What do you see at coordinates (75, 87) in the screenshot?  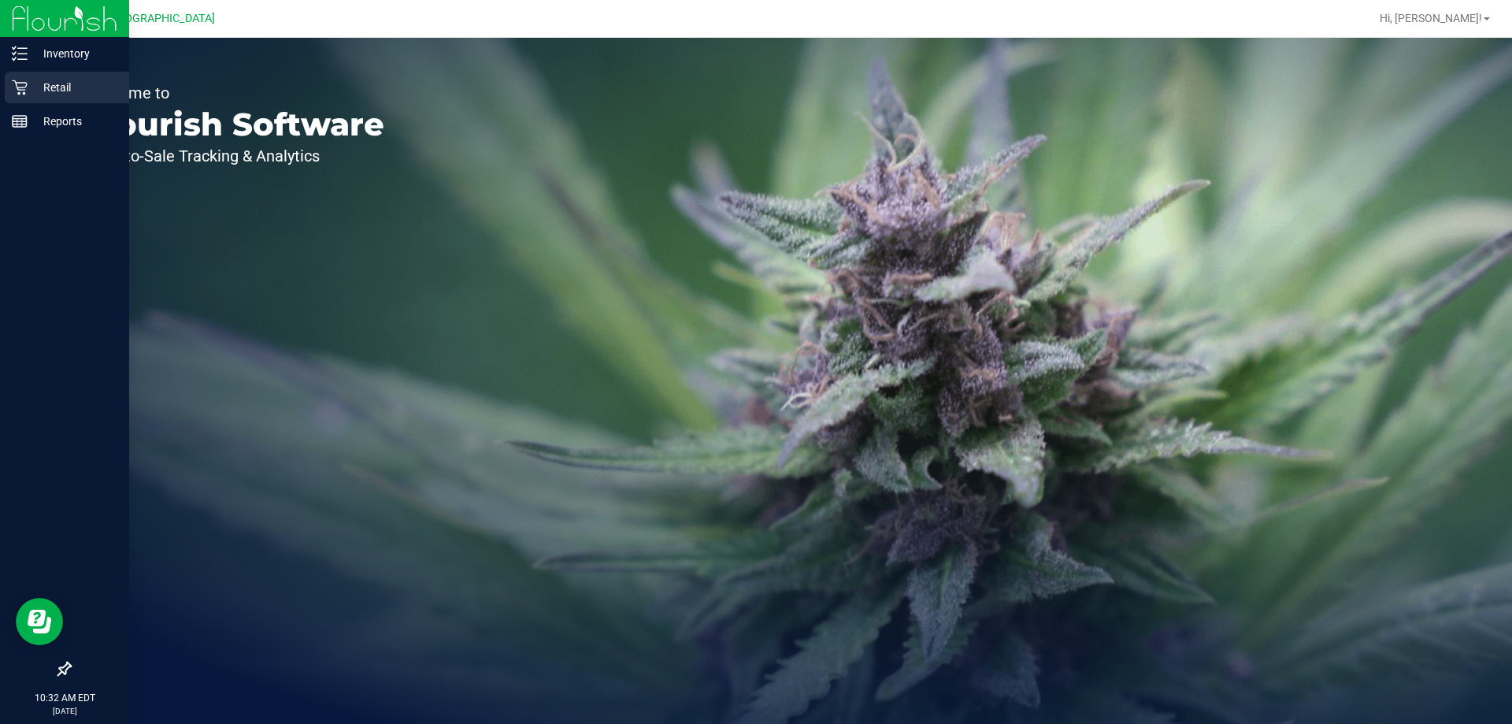 I see `p: Retail` at bounding box center [75, 87].